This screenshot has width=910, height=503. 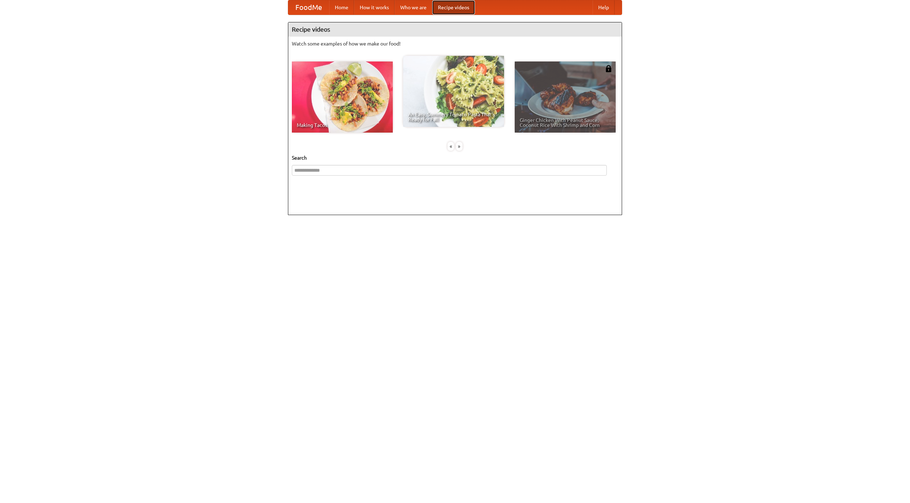 What do you see at coordinates (309, 7) in the screenshot?
I see `a: FoodMe` at bounding box center [309, 7].